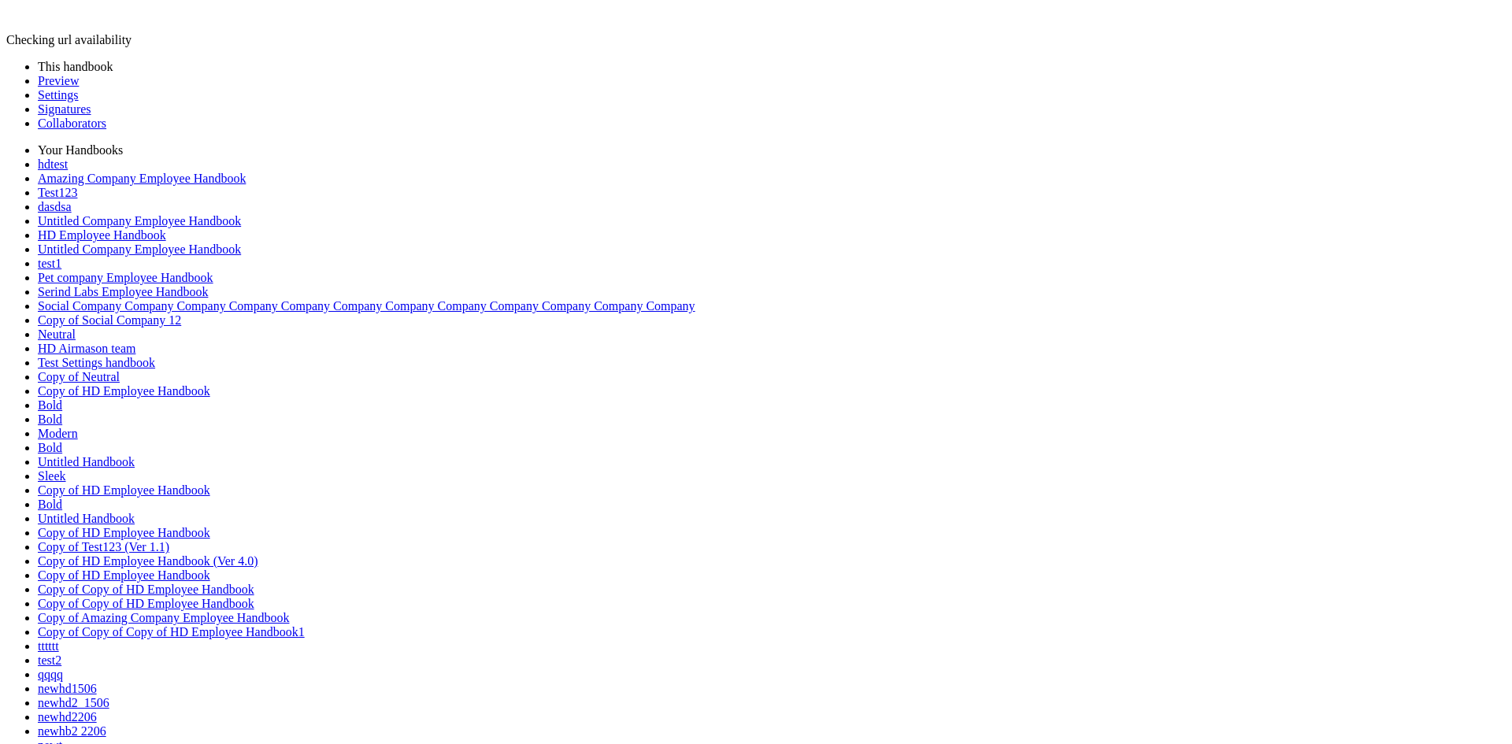 This screenshot has width=1512, height=744. Describe the element at coordinates (58, 94) in the screenshot. I see `a: Settings` at that location.